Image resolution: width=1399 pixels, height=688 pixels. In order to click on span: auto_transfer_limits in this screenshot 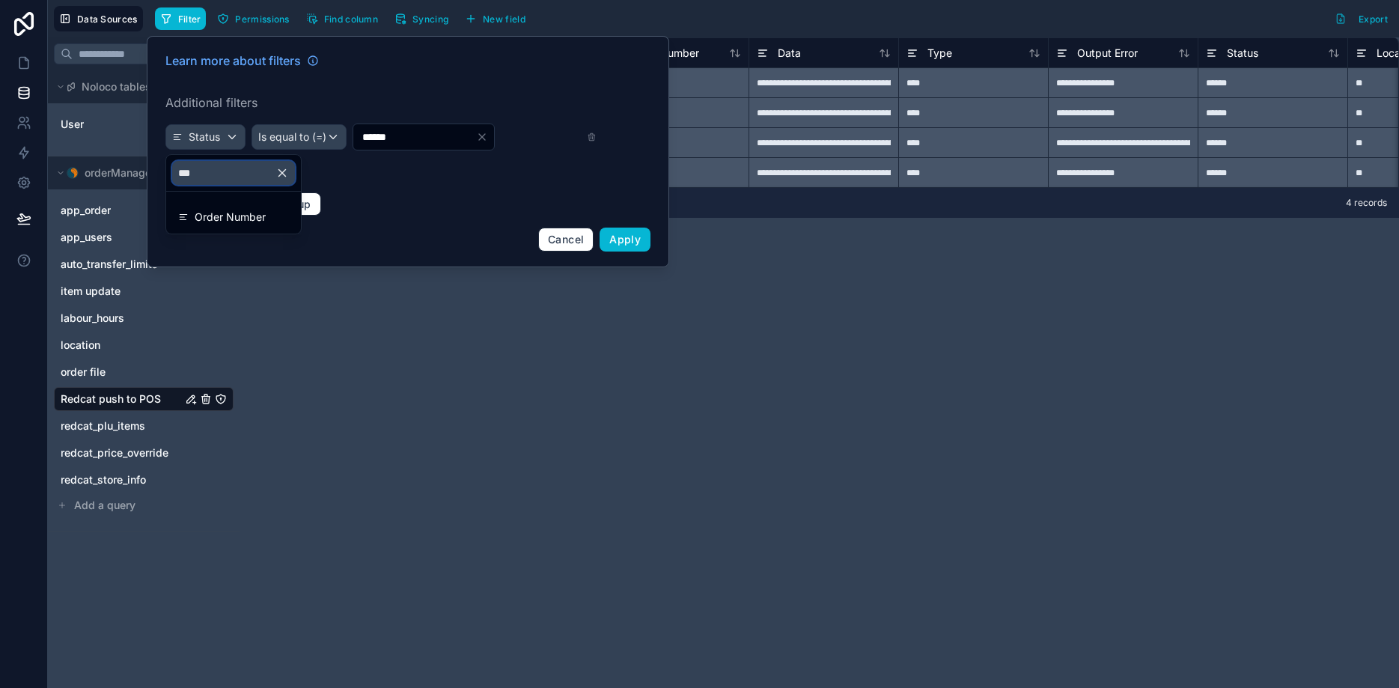, I will do `click(109, 264)`.